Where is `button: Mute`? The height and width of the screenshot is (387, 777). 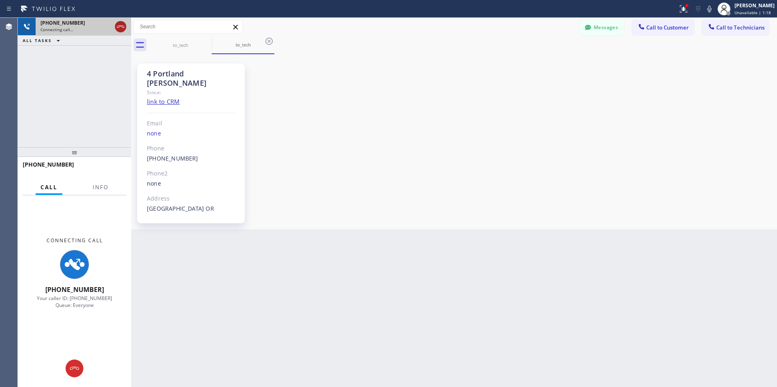
button: Mute is located at coordinates (710, 9).